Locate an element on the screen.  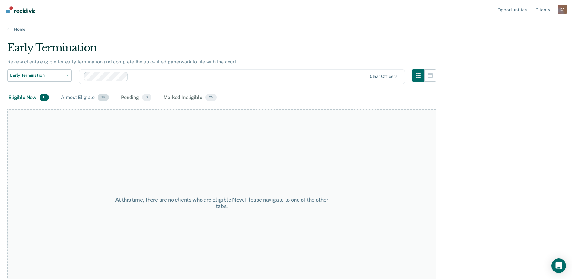
div: Early Termination is located at coordinates (222, 50).